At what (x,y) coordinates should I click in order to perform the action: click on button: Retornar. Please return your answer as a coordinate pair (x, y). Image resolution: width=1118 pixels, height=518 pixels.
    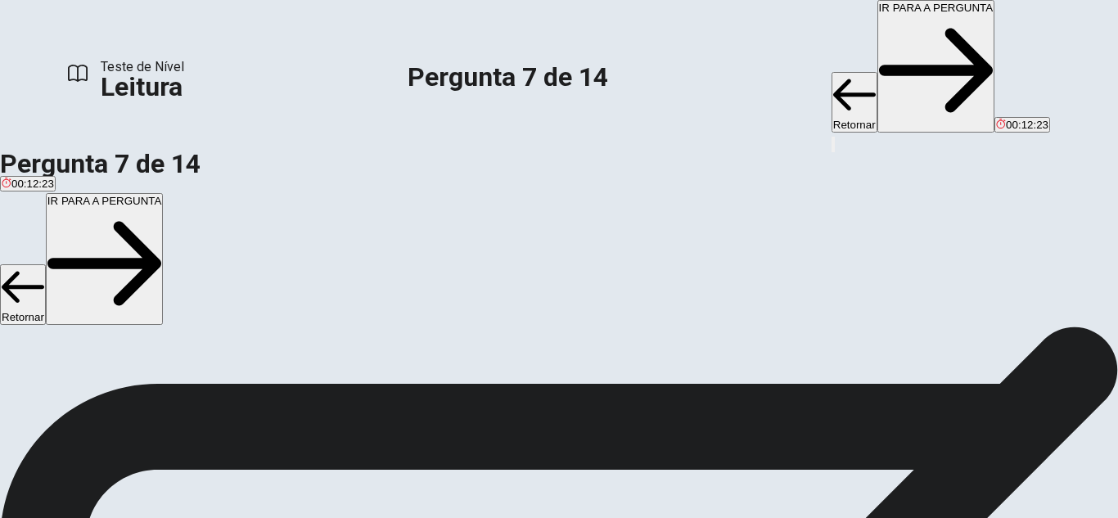
    Looking at the image, I should click on (854, 102).